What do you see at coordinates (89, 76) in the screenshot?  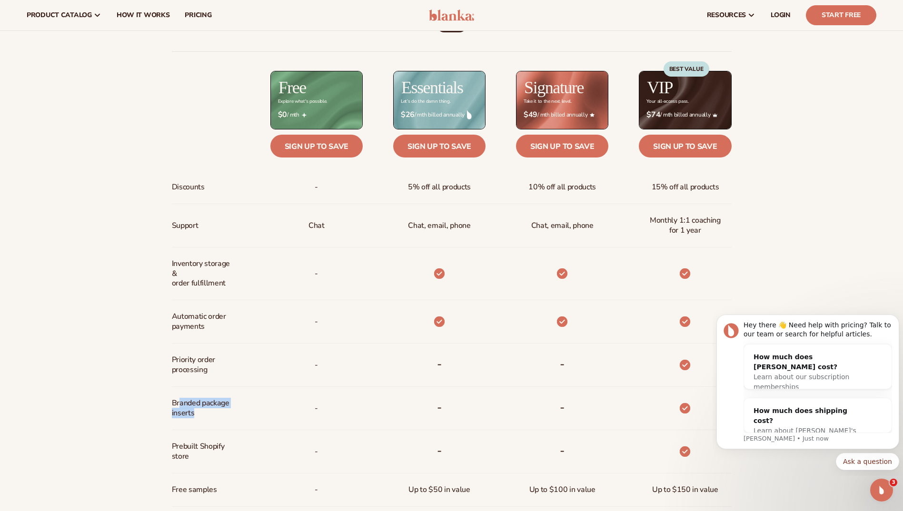 I see `span: Learn about our subscription memberships` at bounding box center [89, 76].